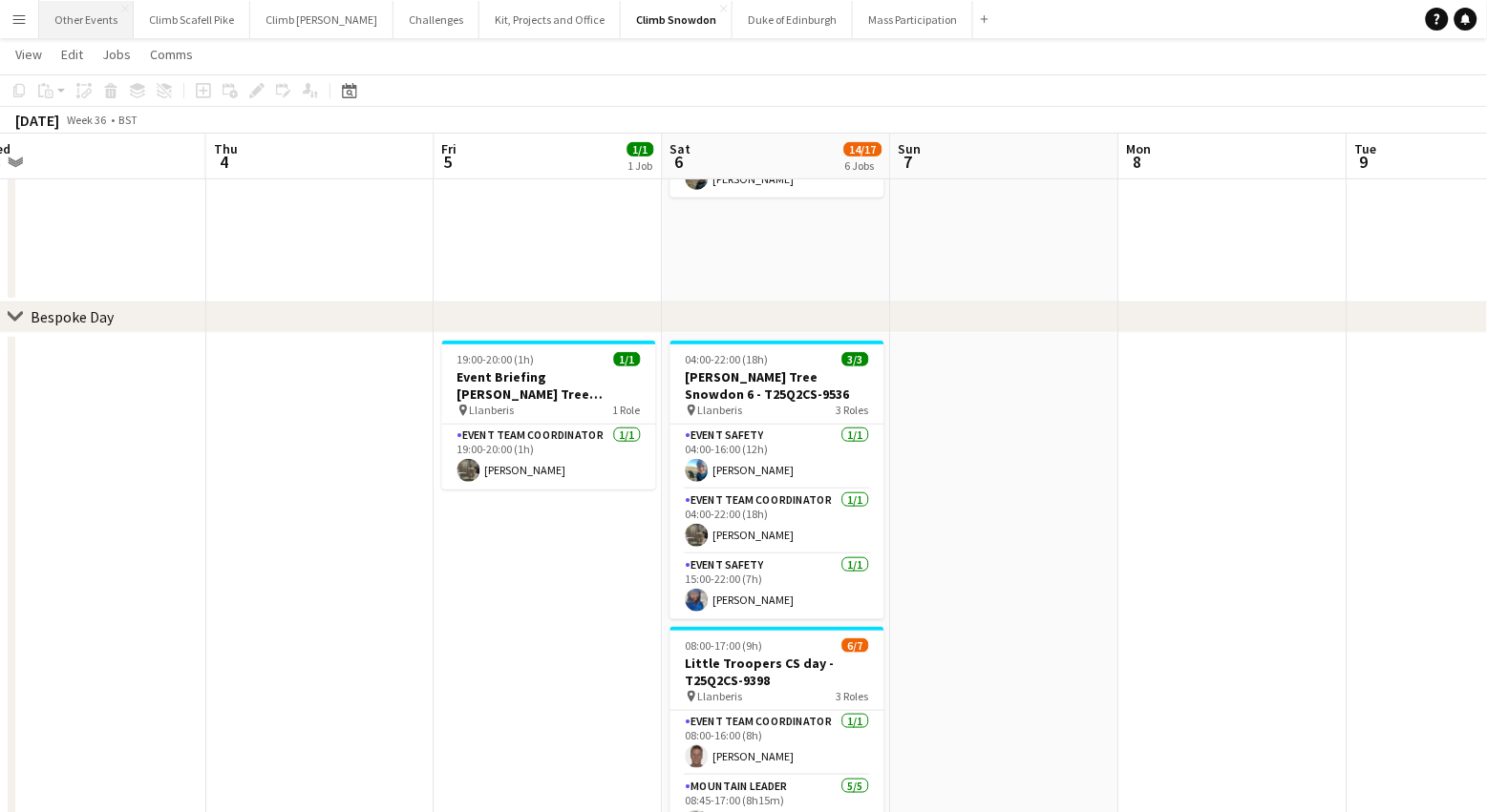  What do you see at coordinates (641, 165) in the screenshot?
I see `div: 1 Job` at bounding box center [641, 165].